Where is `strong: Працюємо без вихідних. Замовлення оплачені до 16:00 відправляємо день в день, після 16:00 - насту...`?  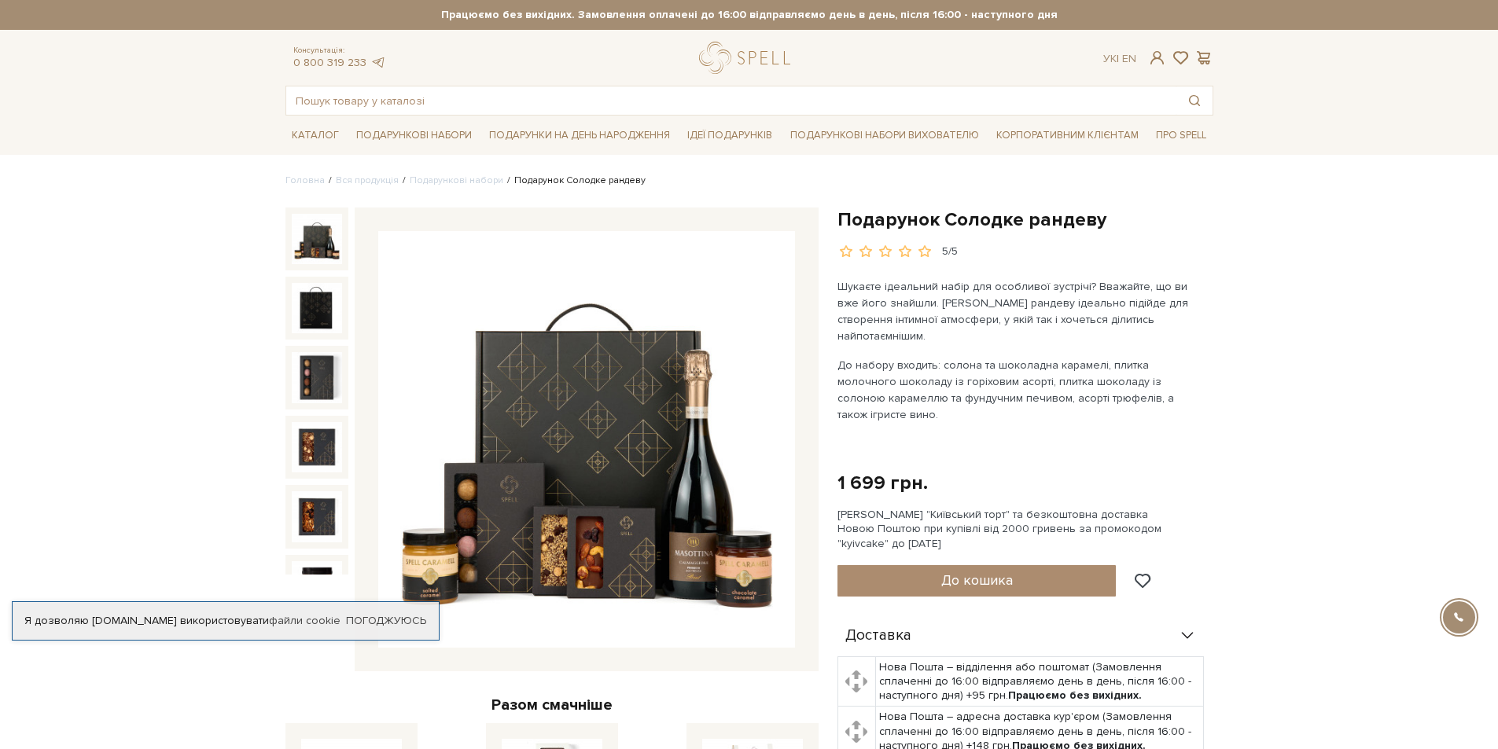 strong: Працюємо без вихідних. Замовлення оплачені до 16:00 відправляємо день в день, після 16:00 - насту... is located at coordinates (749, 15).